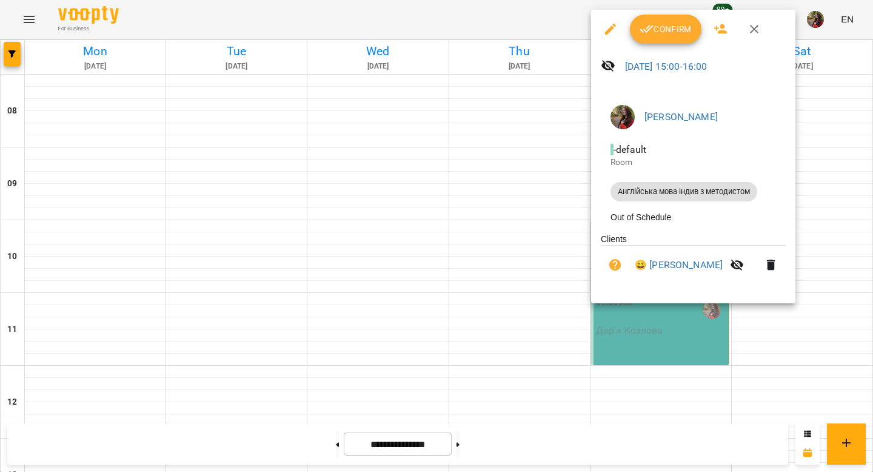  Describe the element at coordinates (666, 29) in the screenshot. I see `button: Confirm` at that location.